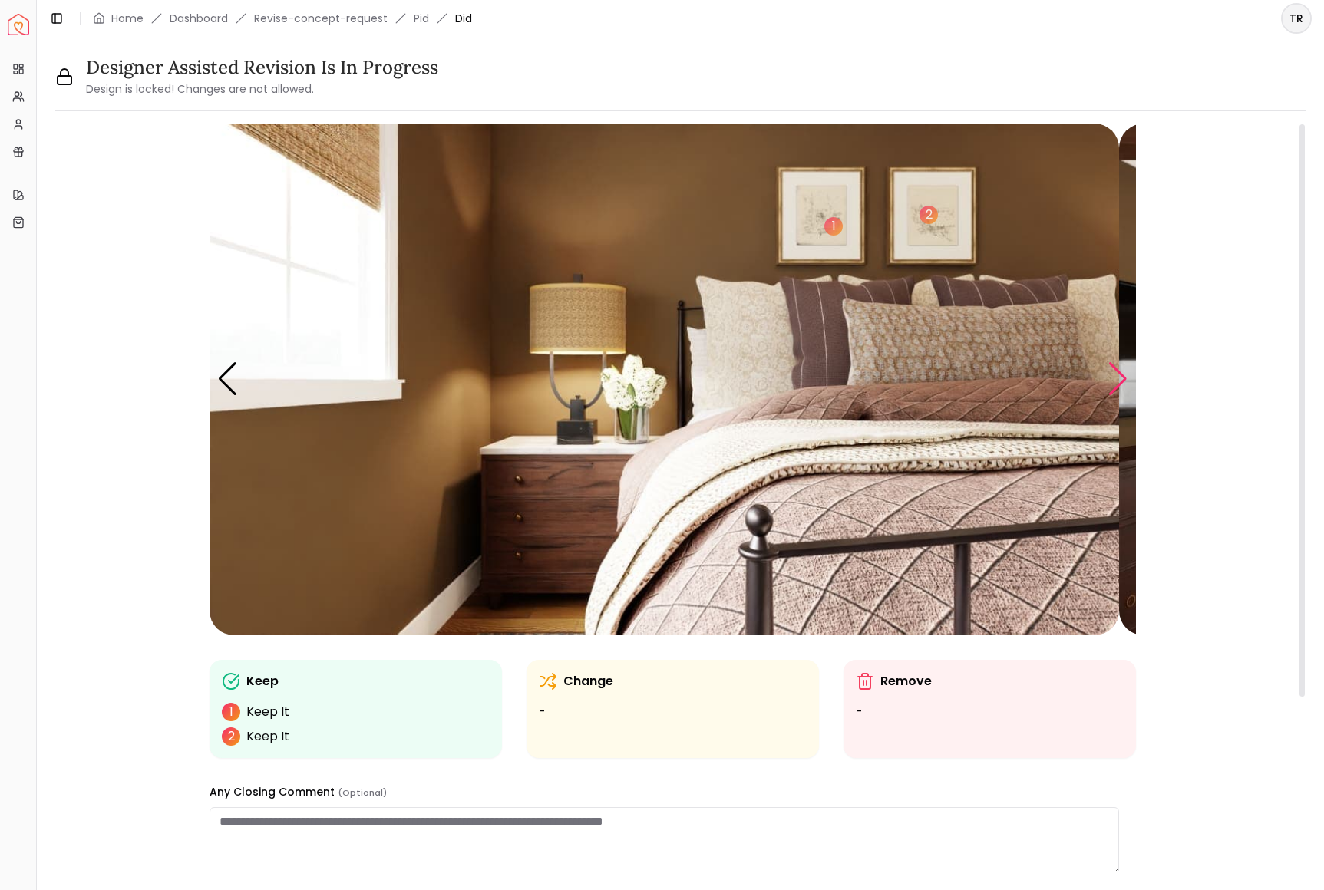  Describe the element at coordinates (18, 25) in the screenshot. I see `img: Spacejoy Logo` at that location.